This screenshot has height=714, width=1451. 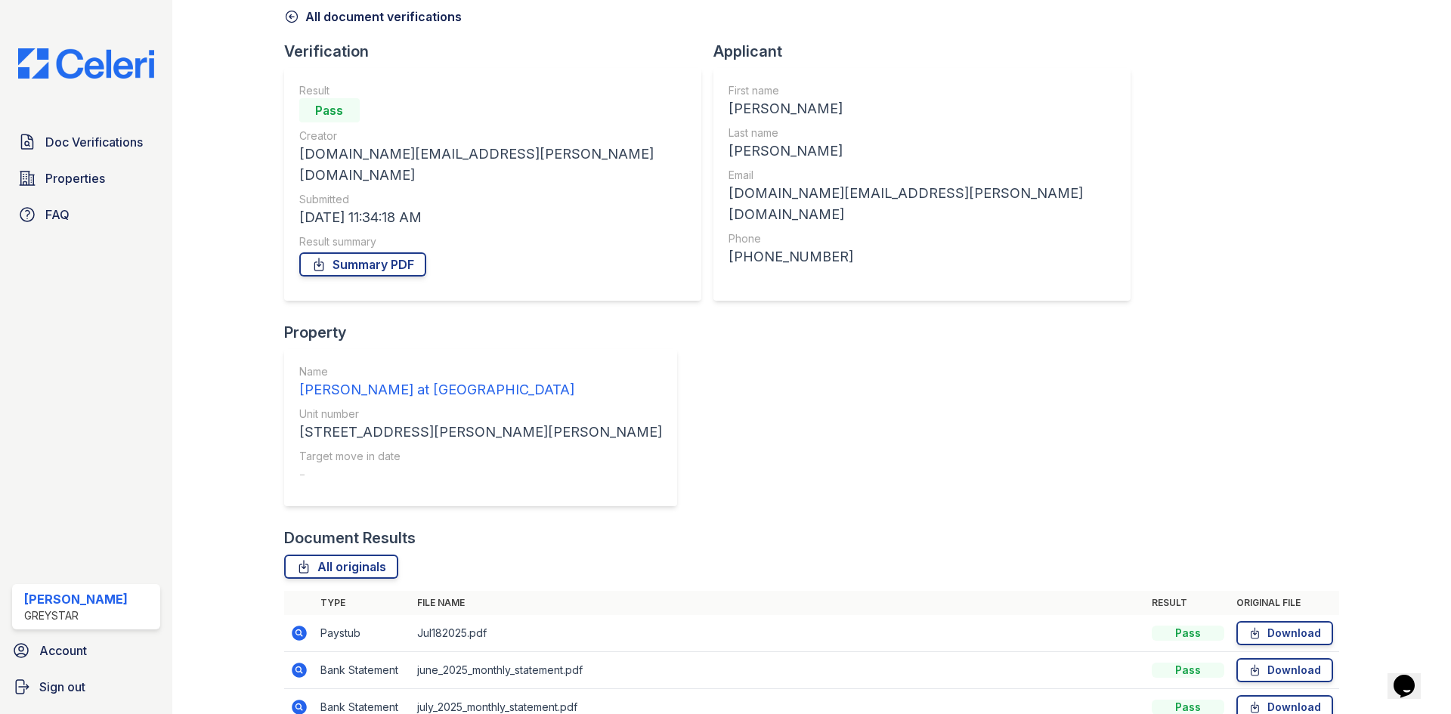 What do you see at coordinates (493, 136) in the screenshot?
I see `div: Creator` at bounding box center [493, 136].